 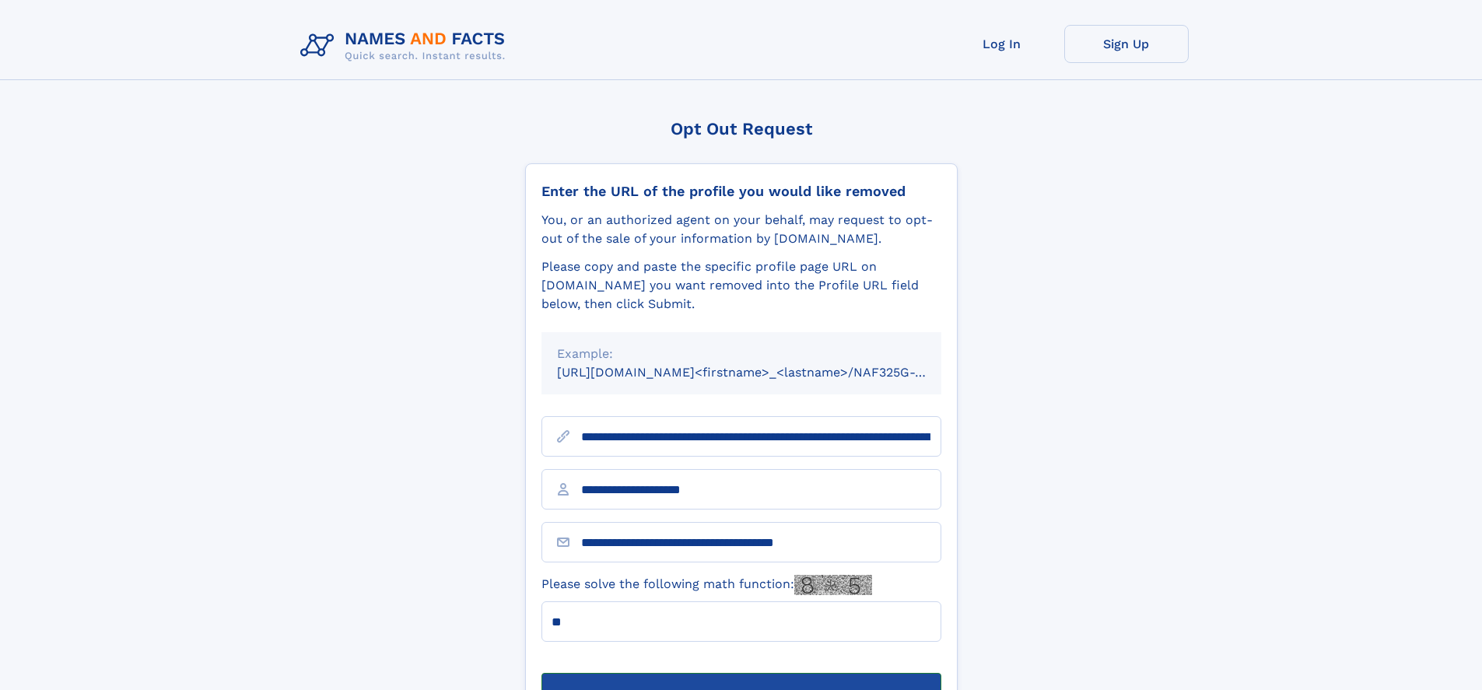 I want to click on a: Log In, so click(x=1002, y=44).